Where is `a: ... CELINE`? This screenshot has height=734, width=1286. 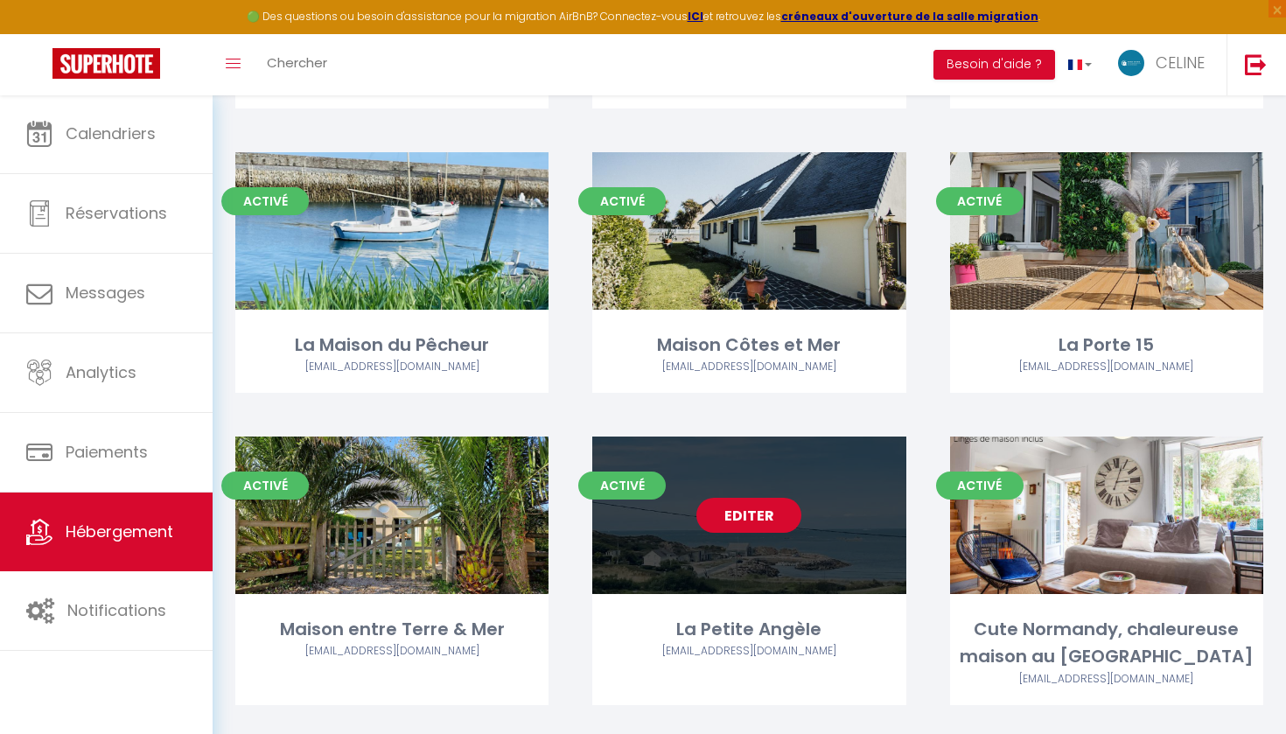
a: ... CELINE is located at coordinates (1165, 65).